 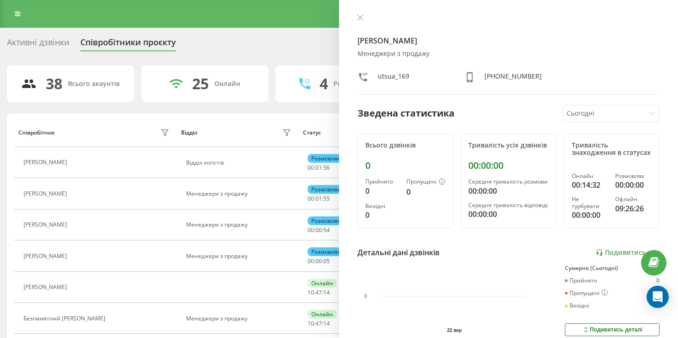 What do you see at coordinates (189, 133) in the screenshot?
I see `div: Відділ` at bounding box center [189, 133].